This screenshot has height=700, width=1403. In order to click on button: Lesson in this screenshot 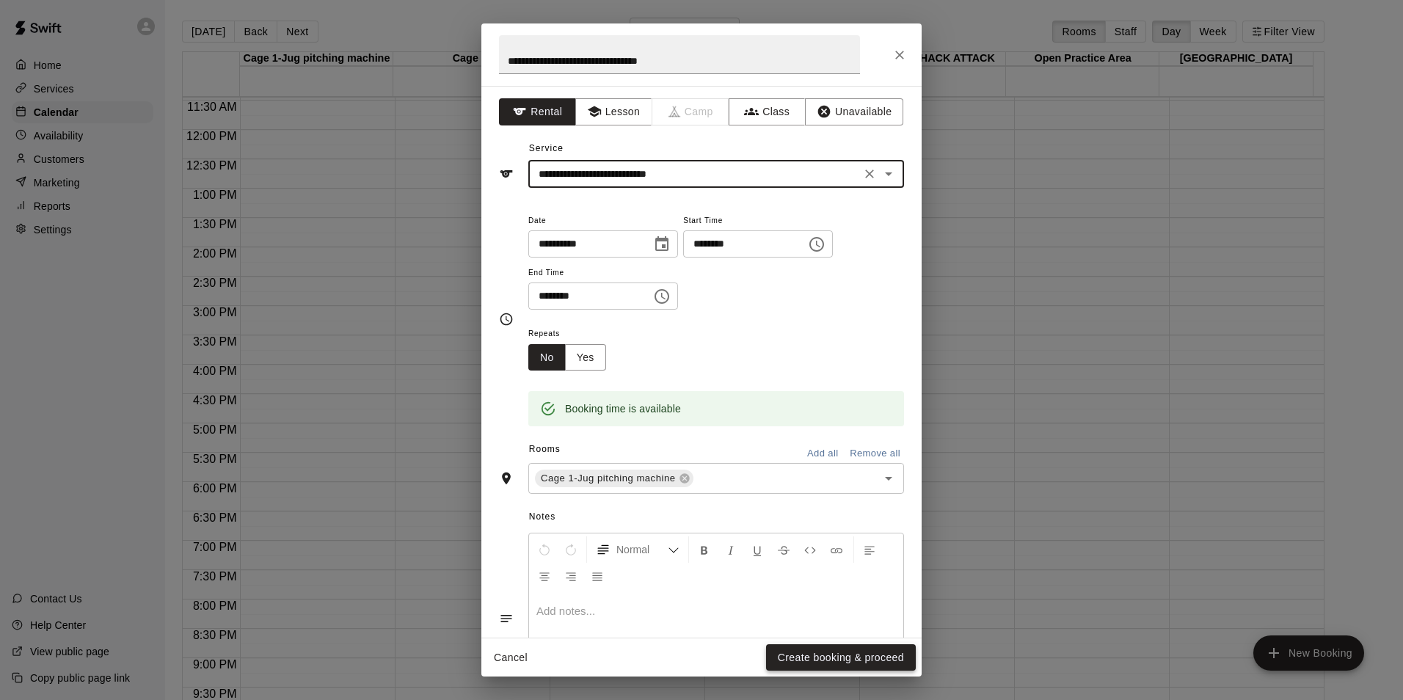, I will do `click(613, 112)`.